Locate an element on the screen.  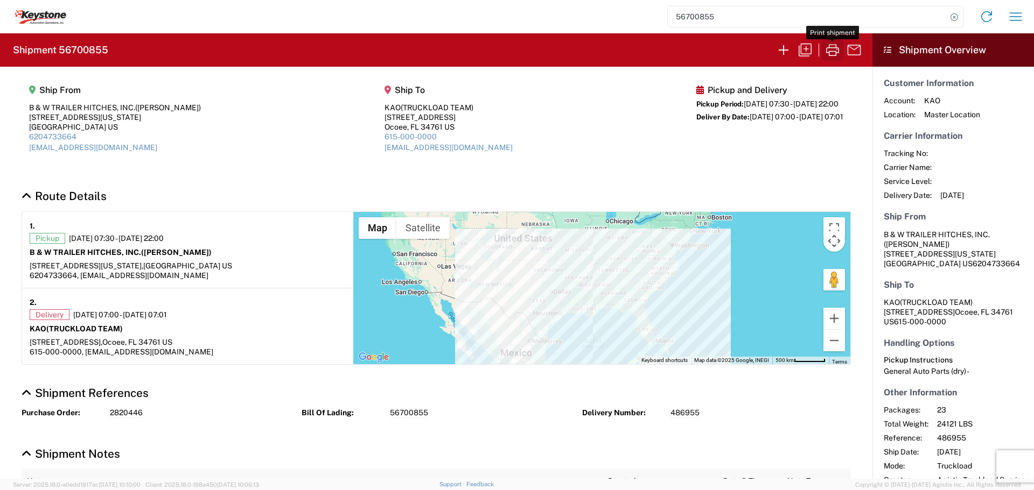
span: Map data ©2025 Google, INEGI is located at coordinates (731, 360).